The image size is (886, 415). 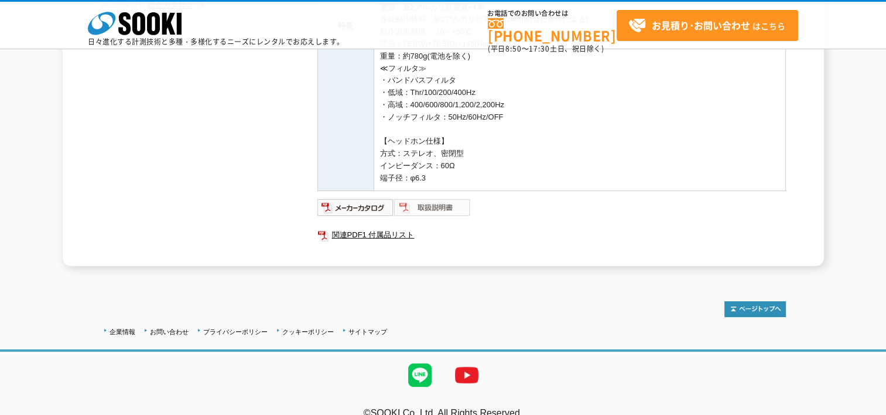 What do you see at coordinates (235, 331) in the screenshot?
I see `a: プライバシーポリシー` at bounding box center [235, 331].